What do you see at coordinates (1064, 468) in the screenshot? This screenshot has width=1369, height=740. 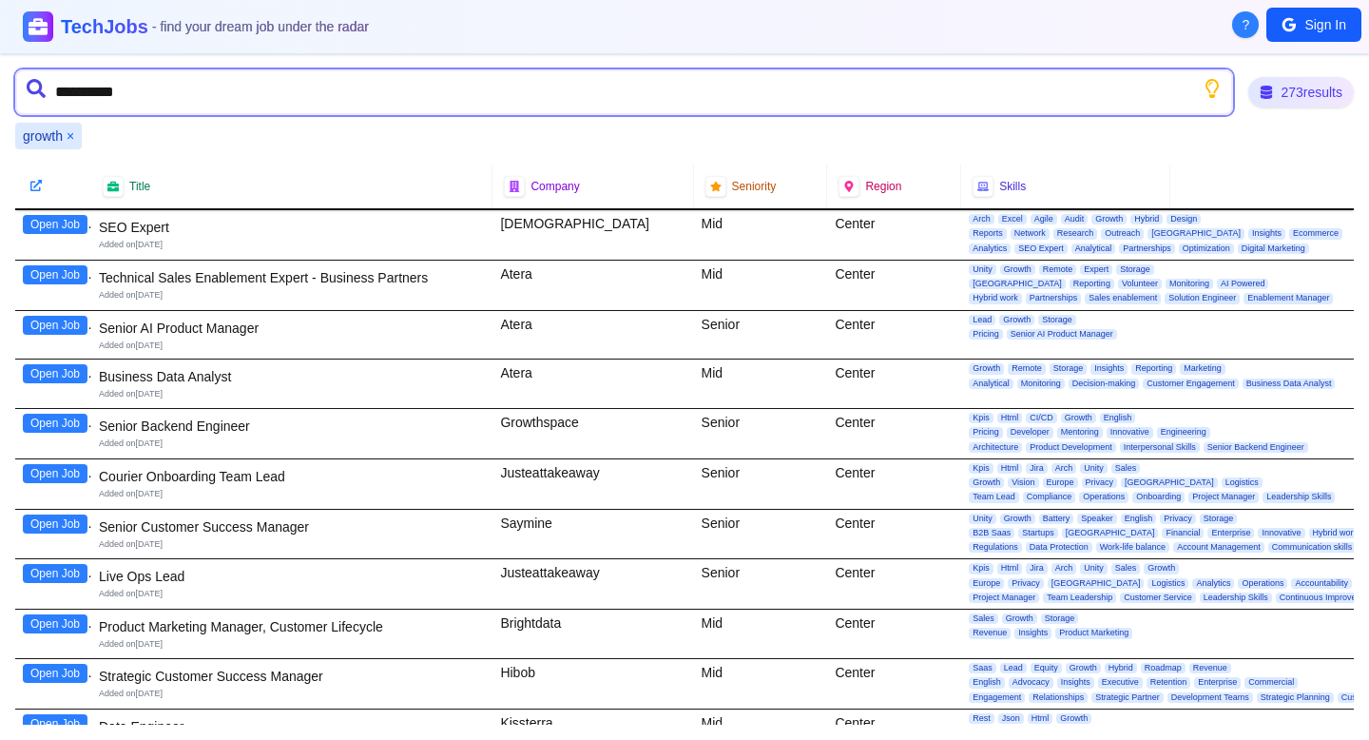 I see `span: Arch` at bounding box center [1064, 468].